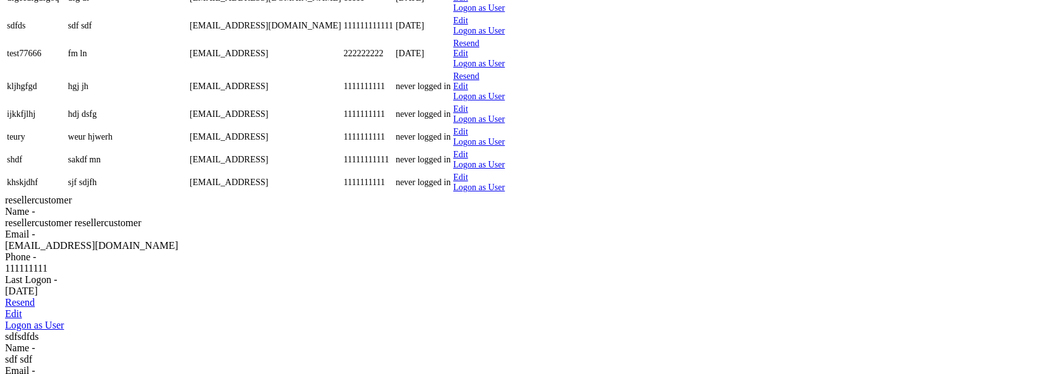 The image size is (1062, 374). Describe the element at coordinates (531, 223) in the screenshot. I see `div: resellercustomer resellercustomer` at that location.